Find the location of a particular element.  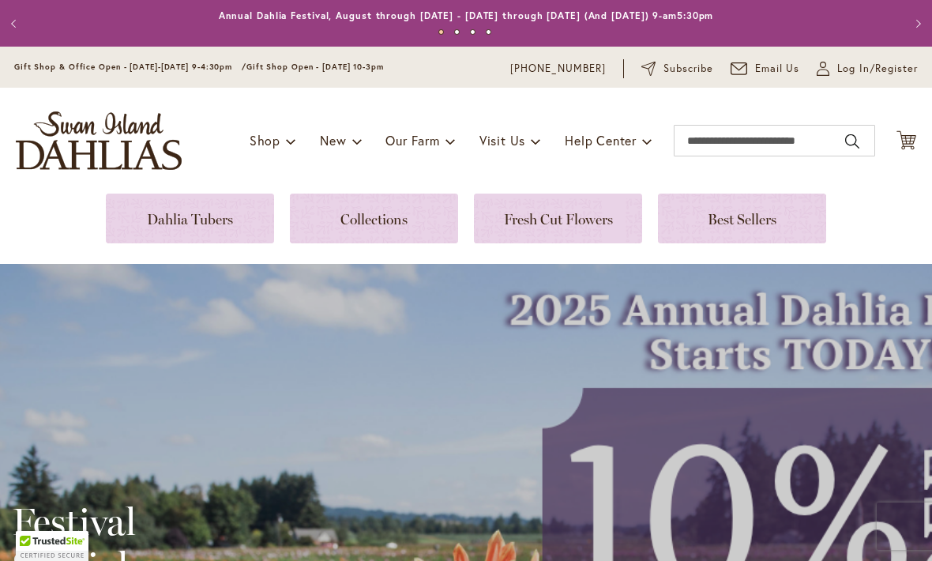

button: 4 of 4 is located at coordinates (488, 32).